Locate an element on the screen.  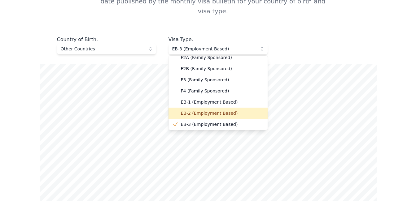
span: F3 (Family Sponsored) is located at coordinates (222, 80).